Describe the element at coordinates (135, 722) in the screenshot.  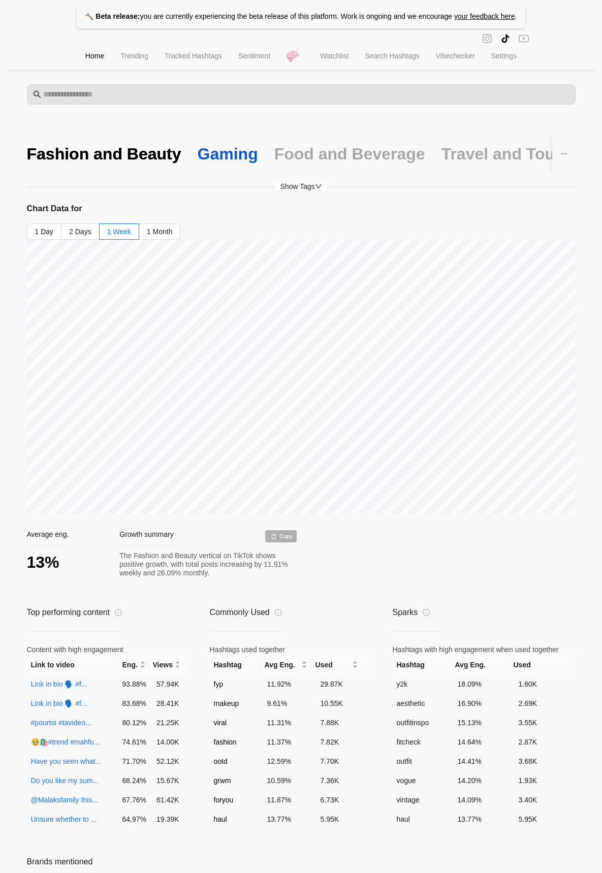
I see `span: 80.12 %` at that location.